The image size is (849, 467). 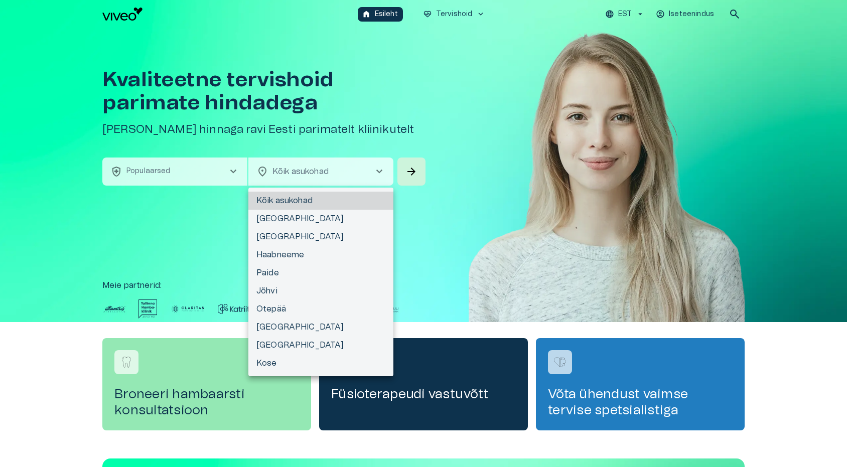 I want to click on li: Paide, so click(x=321, y=273).